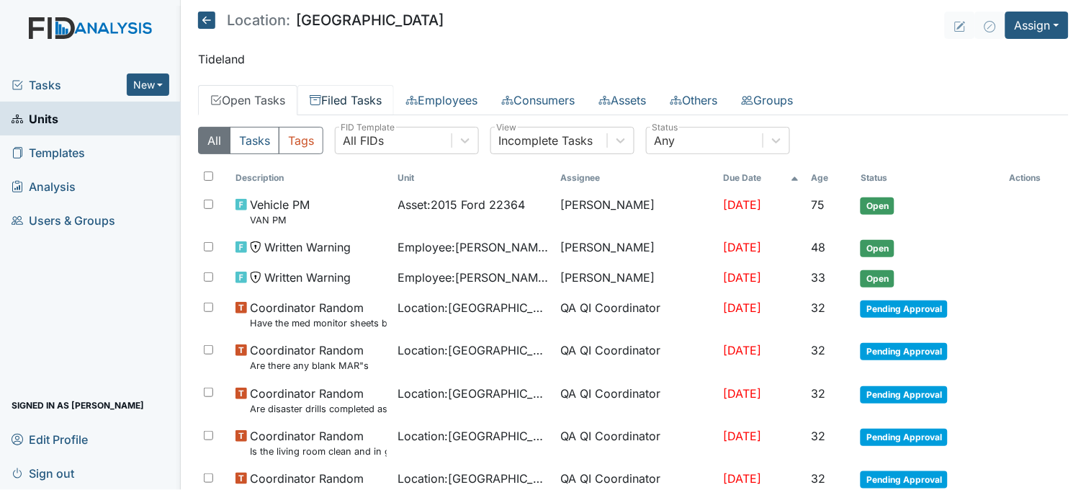 This screenshot has height=490, width=1086. I want to click on p: Tideland, so click(633, 59).